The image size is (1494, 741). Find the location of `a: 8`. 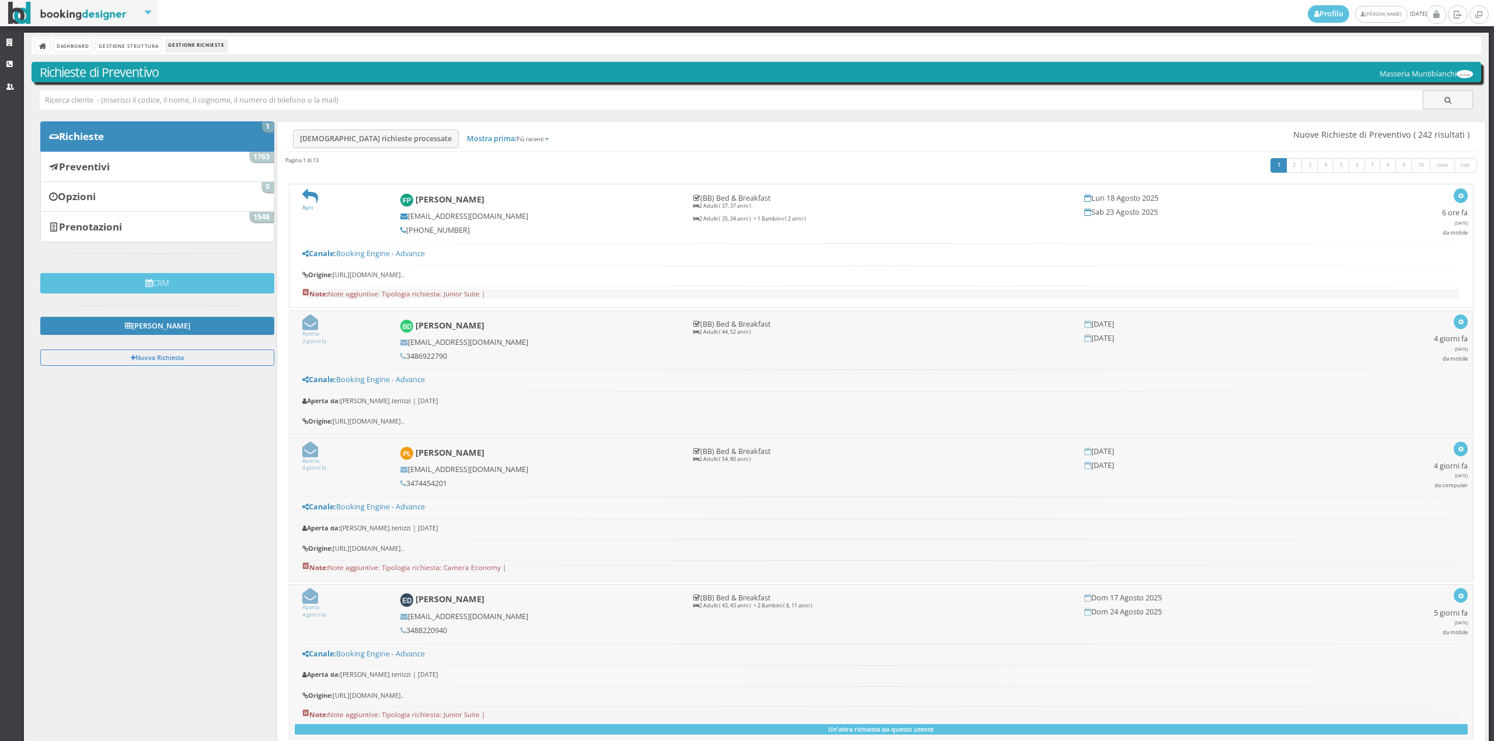

a: 8 is located at coordinates (1387, 166).